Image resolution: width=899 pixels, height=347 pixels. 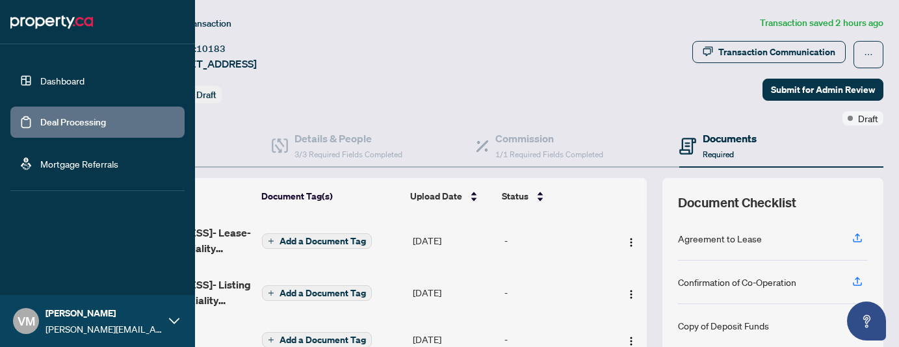 What do you see at coordinates (331, 196) in the screenshot?
I see `th: Document Tag(s)` at bounding box center [331, 196].